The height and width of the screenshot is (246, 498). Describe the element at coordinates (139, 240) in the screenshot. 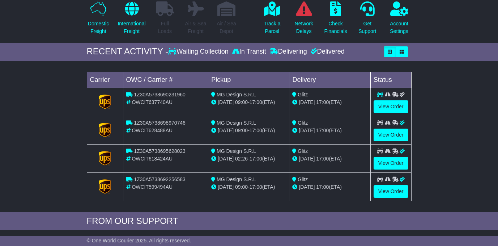

I see `span: © One World Courier 2025. All rights reserved.` at that location.